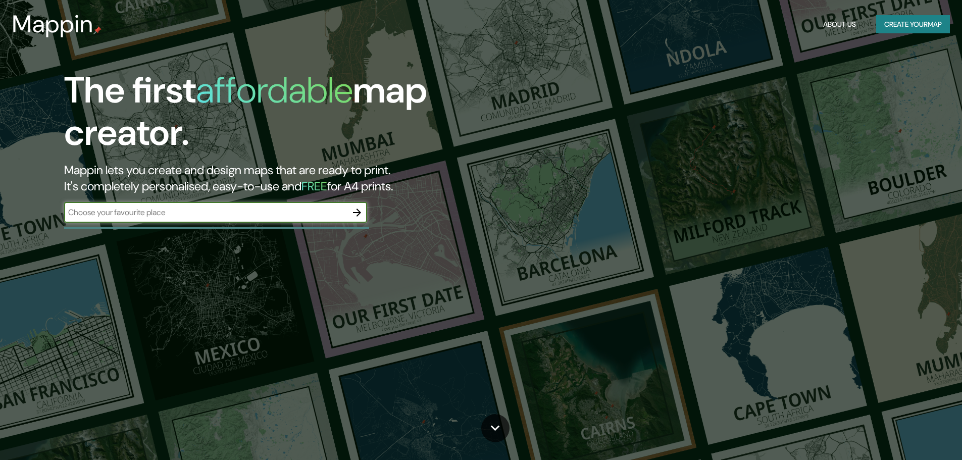  Describe the element at coordinates (913, 24) in the screenshot. I see `button: Create yourmap` at that location.